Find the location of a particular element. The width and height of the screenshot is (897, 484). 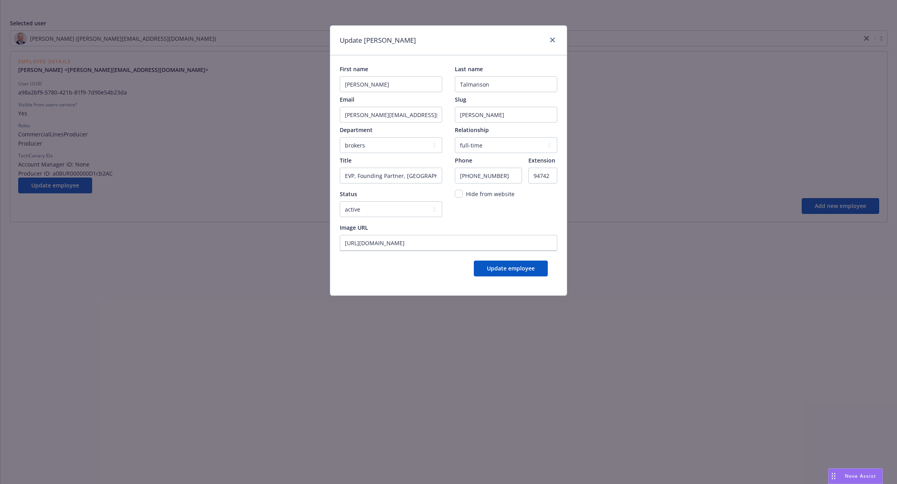

button: Update employee is located at coordinates (511, 269).